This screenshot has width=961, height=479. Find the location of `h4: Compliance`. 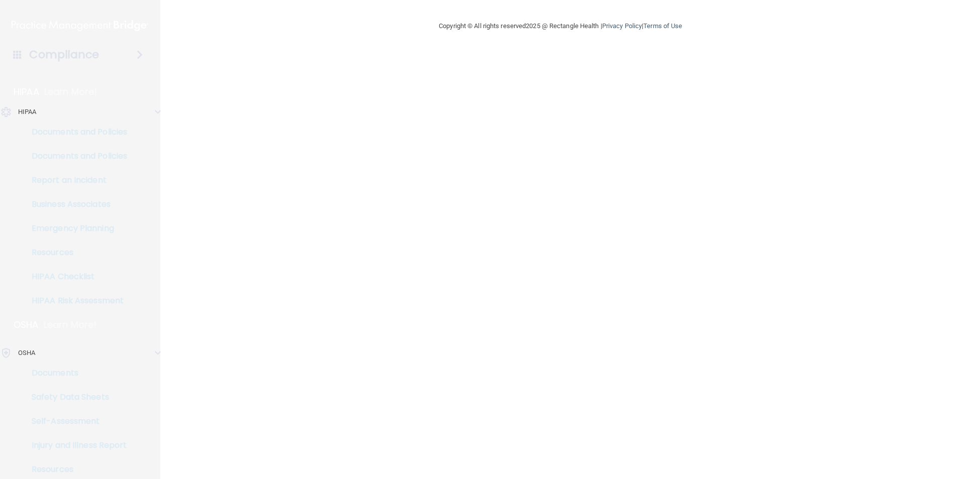

h4: Compliance is located at coordinates (64, 55).